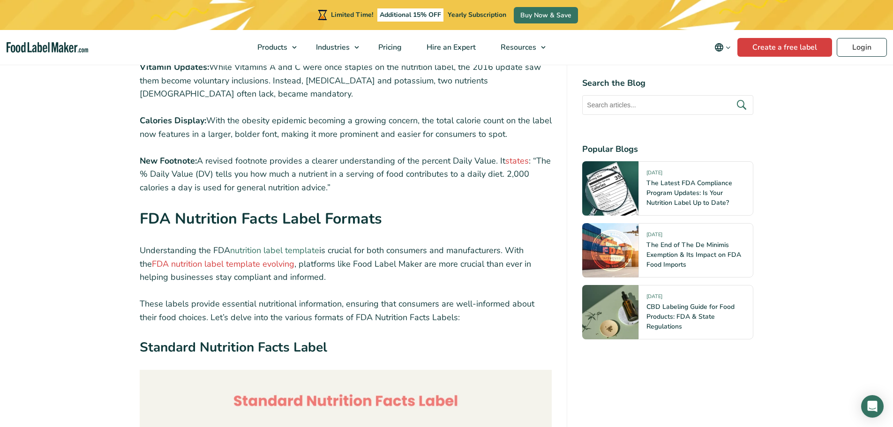  Describe the element at coordinates (47, 47) in the screenshot. I see `a: Food Label Maker homepage` at that location.